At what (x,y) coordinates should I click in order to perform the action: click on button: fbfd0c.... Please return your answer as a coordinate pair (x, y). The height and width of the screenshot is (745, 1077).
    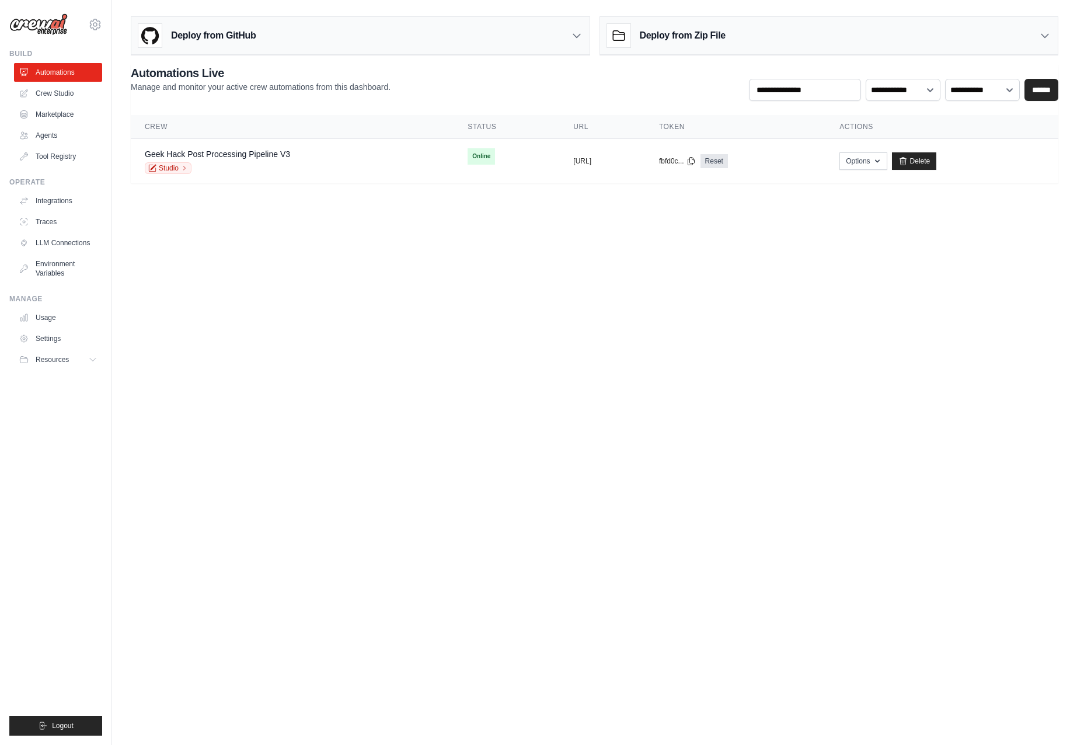
    Looking at the image, I should click on (677, 161).